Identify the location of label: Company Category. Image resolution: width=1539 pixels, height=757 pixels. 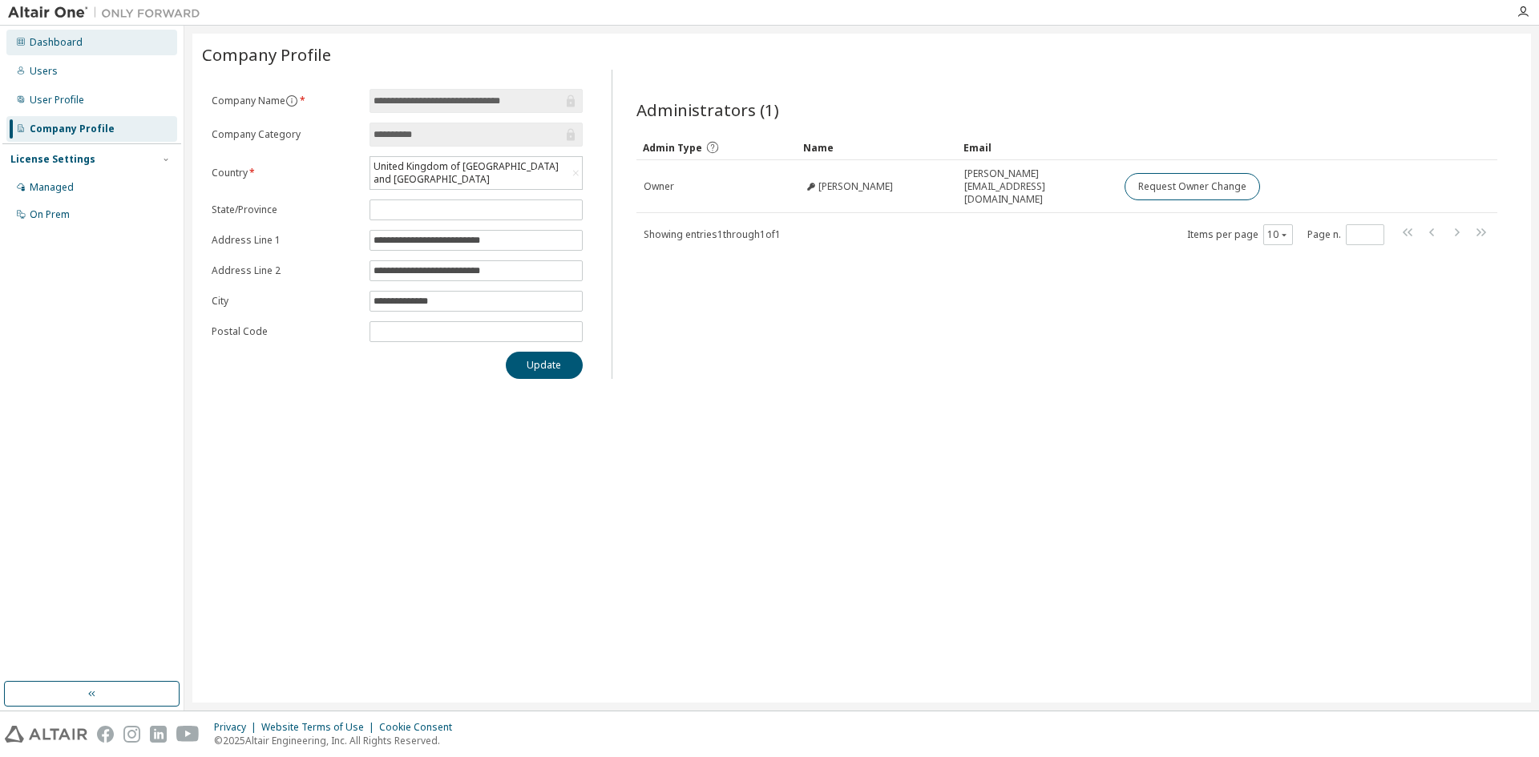
(285, 135).